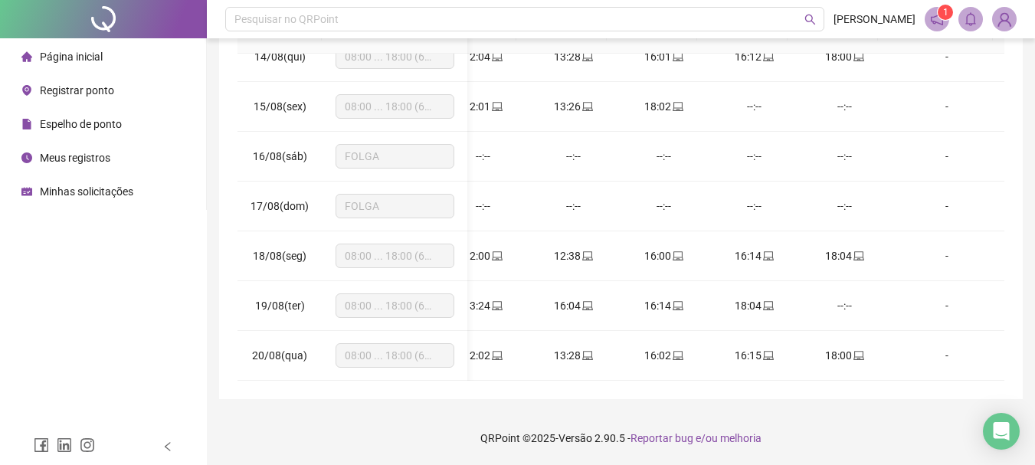 The image size is (1035, 465). What do you see at coordinates (280, 306) in the screenshot?
I see `span: 19/08(ter)` at bounding box center [280, 306].